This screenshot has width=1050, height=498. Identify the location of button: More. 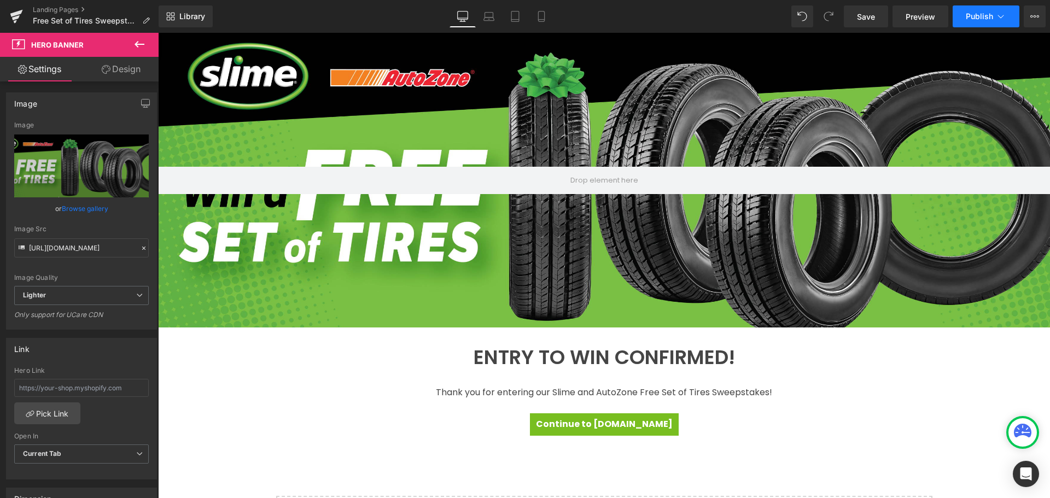
(1035, 16).